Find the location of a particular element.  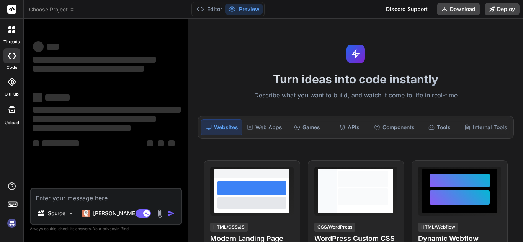

div: Discord Support is located at coordinates (407, 9).